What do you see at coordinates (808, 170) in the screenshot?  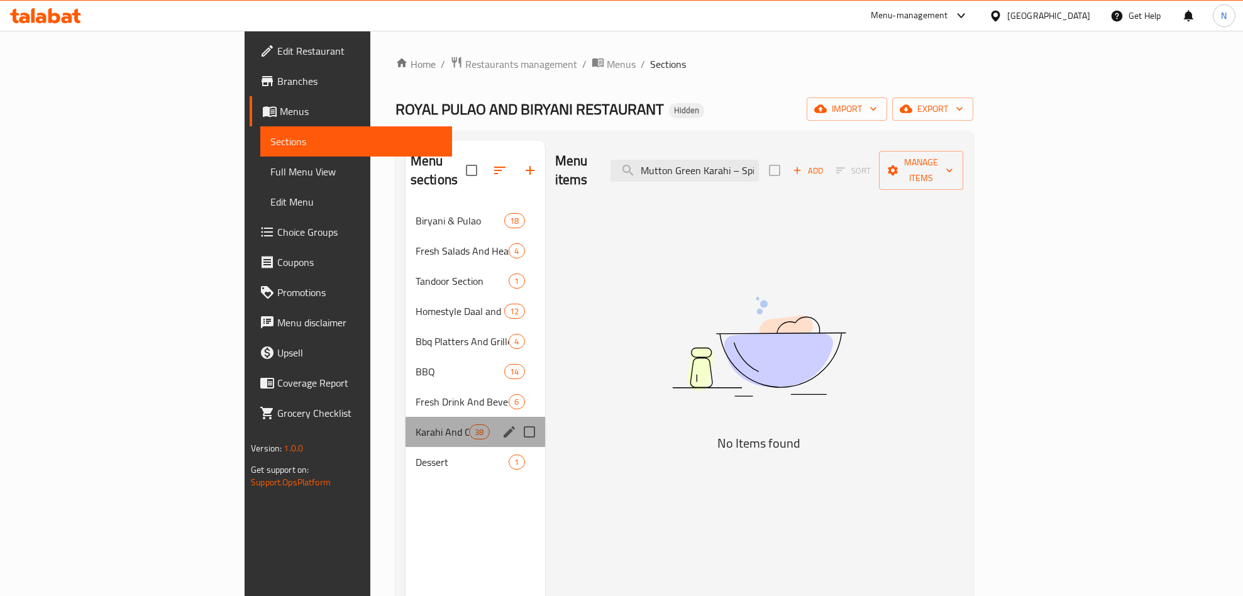 I see `span: Add item` at bounding box center [808, 170].